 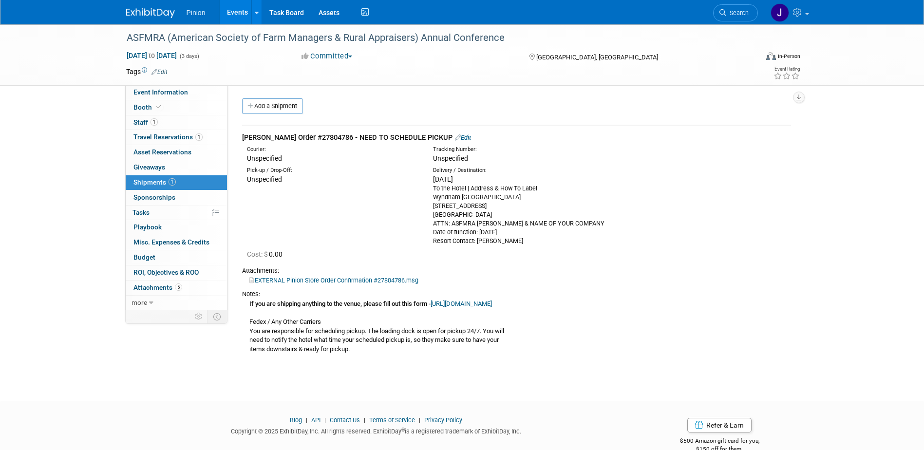 What do you see at coordinates (333, 149) in the screenshot?
I see `div: Courier:` at bounding box center [333, 149].